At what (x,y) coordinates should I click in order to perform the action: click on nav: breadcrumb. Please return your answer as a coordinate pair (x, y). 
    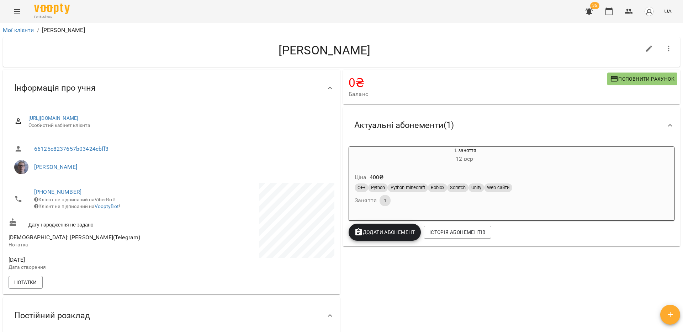
    Looking at the image, I should click on (341, 30).